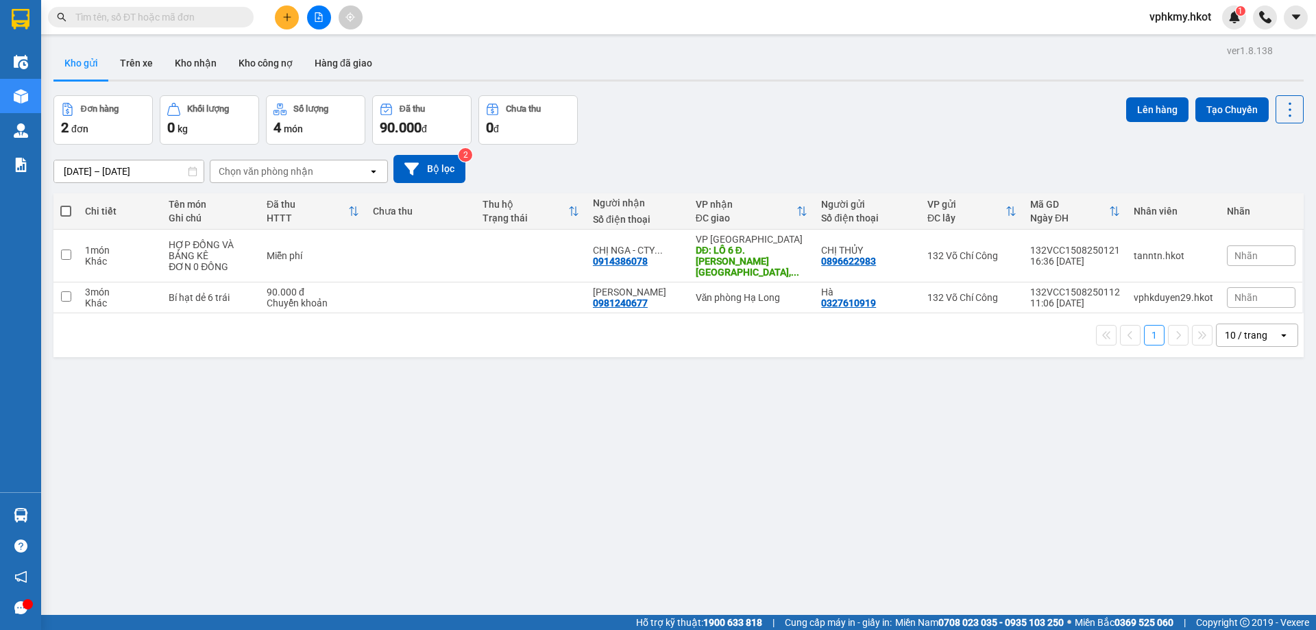 Image resolution: width=1316 pixels, height=630 pixels. Describe the element at coordinates (81, 63) in the screenshot. I see `button: Kho gửi` at that location.